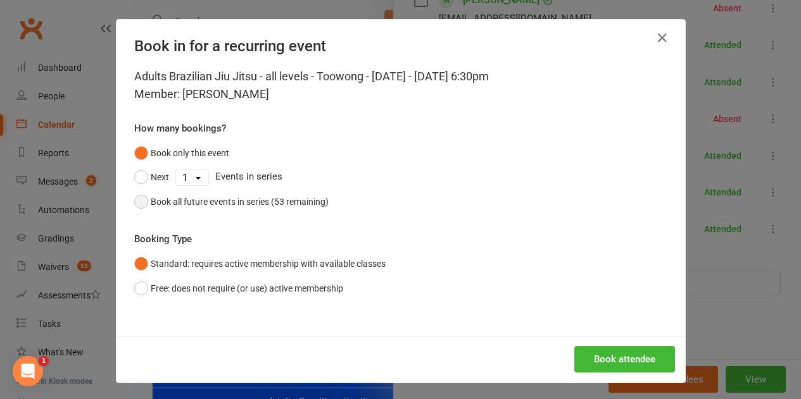  What do you see at coordinates (180, 128) in the screenshot?
I see `label: How many bookings?` at bounding box center [180, 128].